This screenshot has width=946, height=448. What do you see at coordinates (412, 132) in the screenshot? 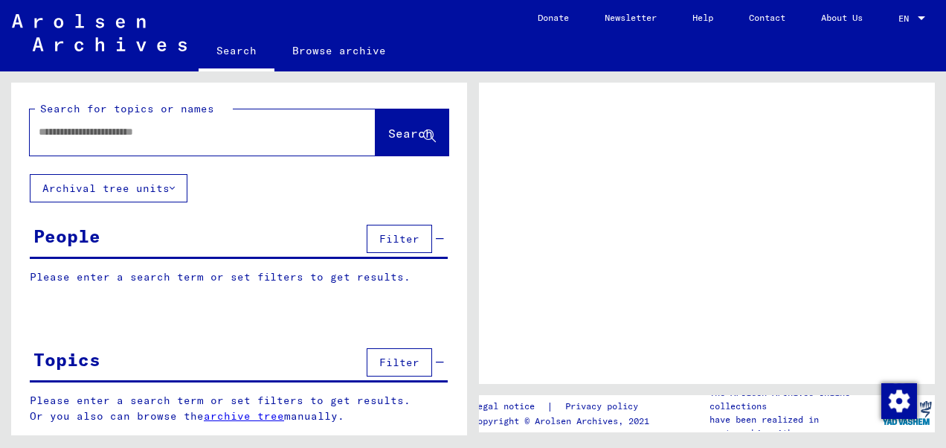
I see `button: Search` at bounding box center [412, 132].